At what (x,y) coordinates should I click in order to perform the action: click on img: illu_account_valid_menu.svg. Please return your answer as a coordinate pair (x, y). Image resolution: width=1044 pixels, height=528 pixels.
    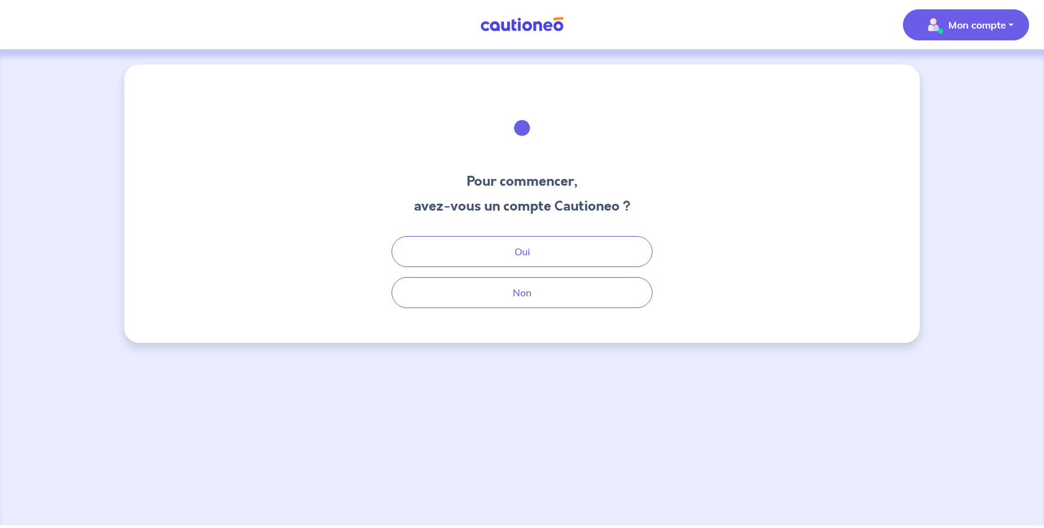
    Looking at the image, I should click on (934, 25).